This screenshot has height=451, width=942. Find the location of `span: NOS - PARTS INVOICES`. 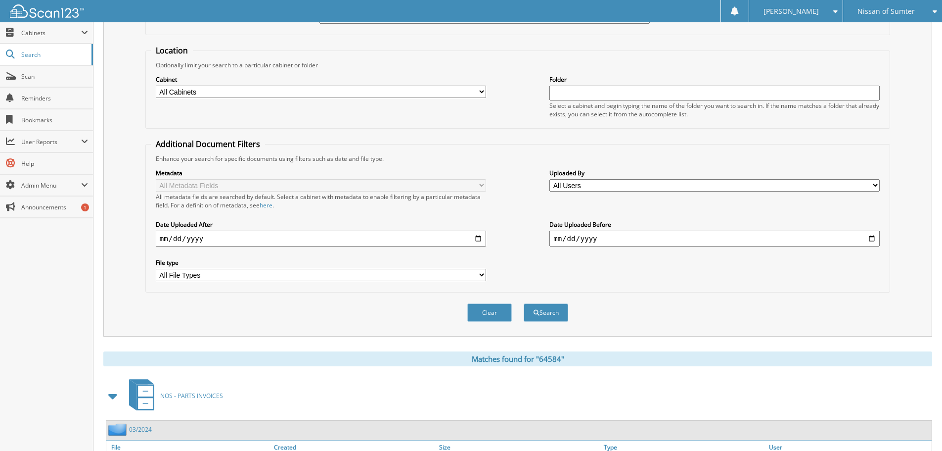

span: NOS - PARTS INVOICES is located at coordinates (191, 395).